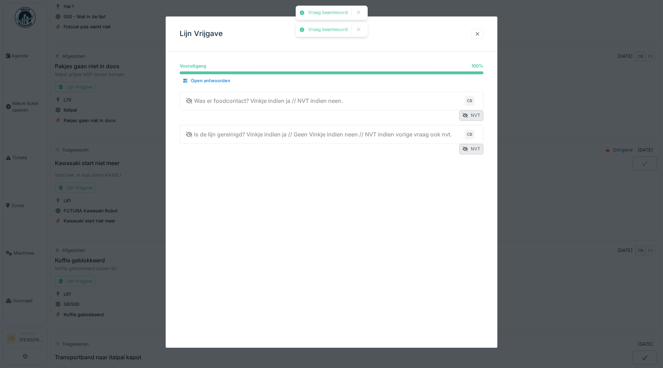  I want to click on summary: Is de lijn gereinigd? Vinkje indien ja // Geen Vinkje indien neen // NVT indien vorige vraag ook ..., so click(332, 134).